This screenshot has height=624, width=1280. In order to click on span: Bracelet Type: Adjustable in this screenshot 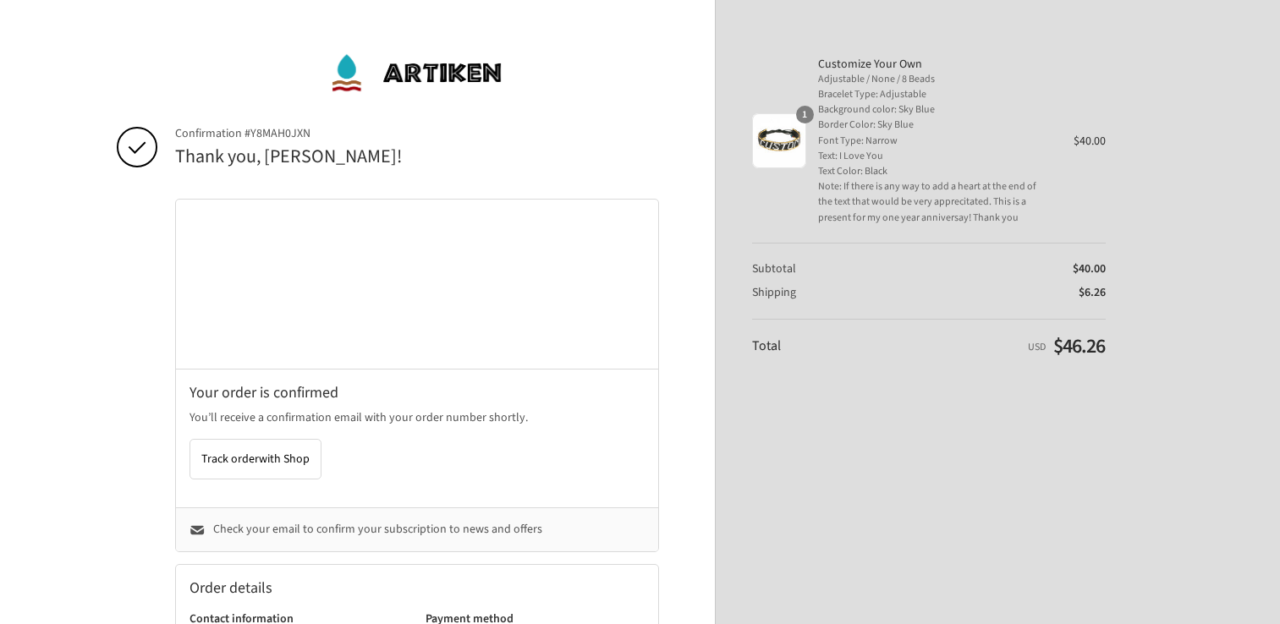, I will do `click(934, 95)`.